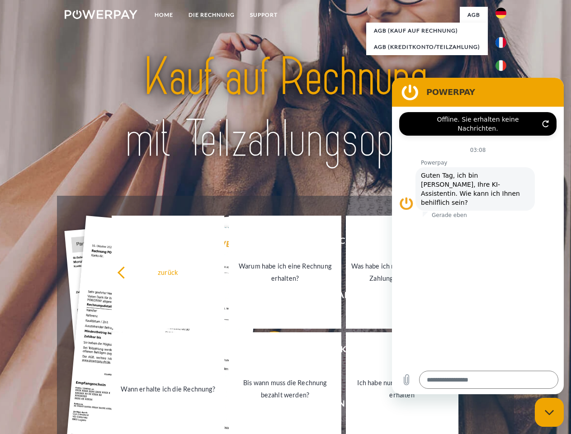  I want to click on button: Datei hochladen, so click(14, 302).